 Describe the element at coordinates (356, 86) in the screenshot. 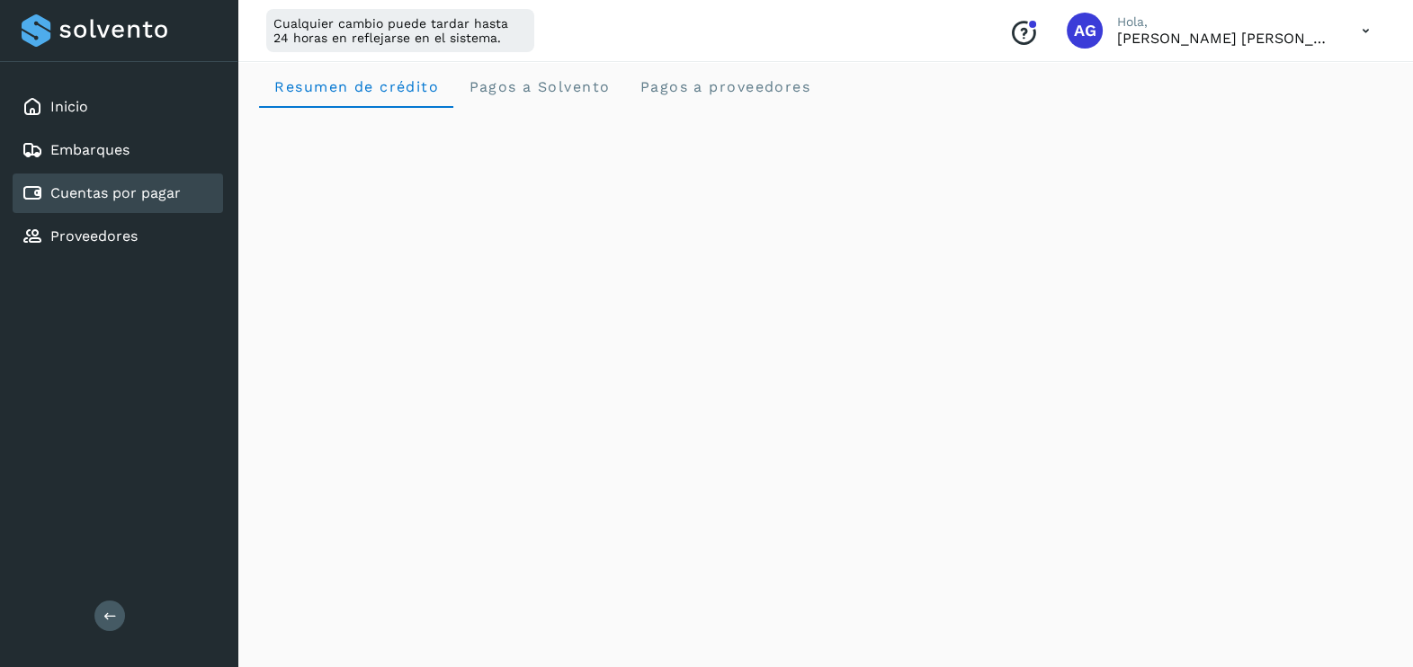

I see `span: Resumen de crédito` at that location.